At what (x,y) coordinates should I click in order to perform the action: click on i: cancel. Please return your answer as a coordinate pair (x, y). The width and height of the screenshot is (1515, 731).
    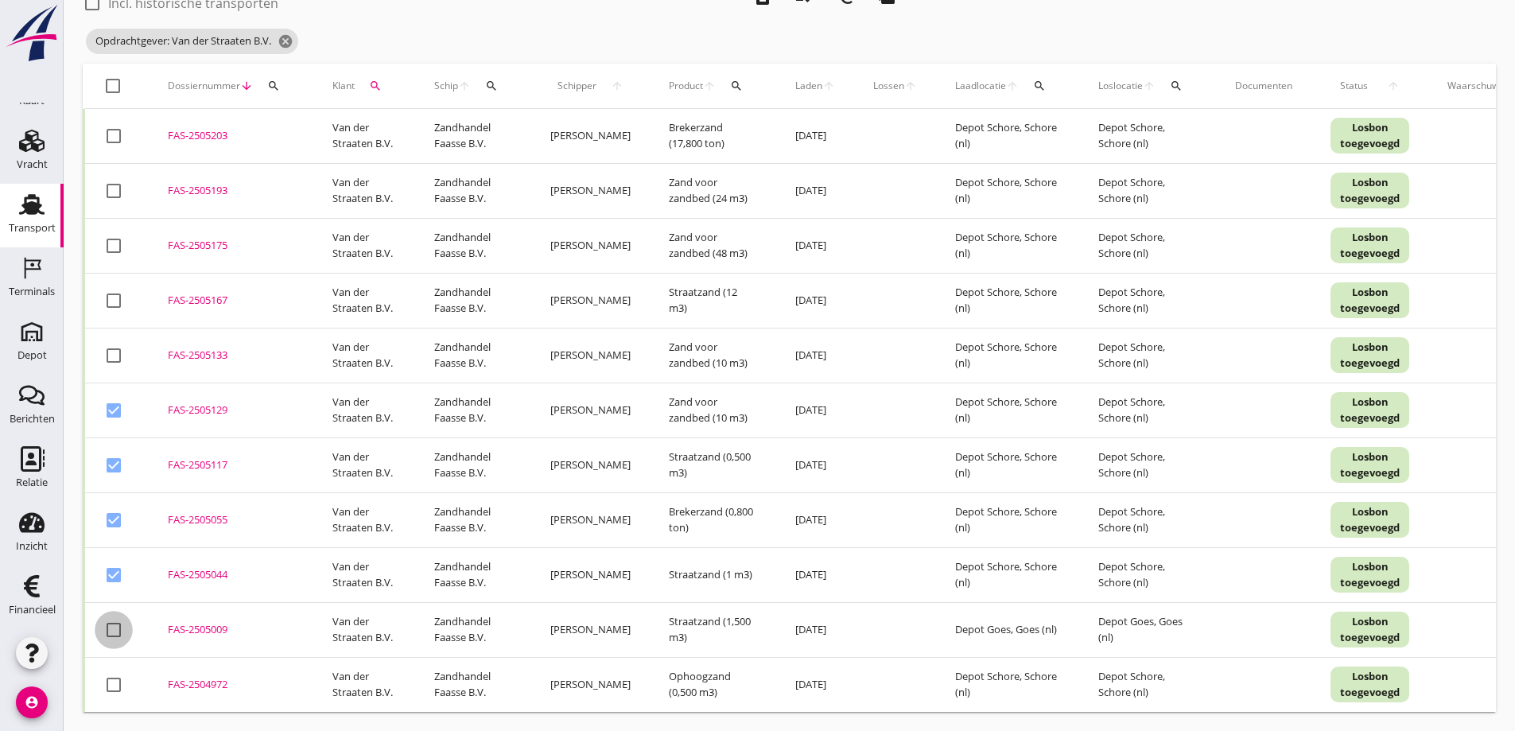
    Looking at the image, I should click on (285, 41).